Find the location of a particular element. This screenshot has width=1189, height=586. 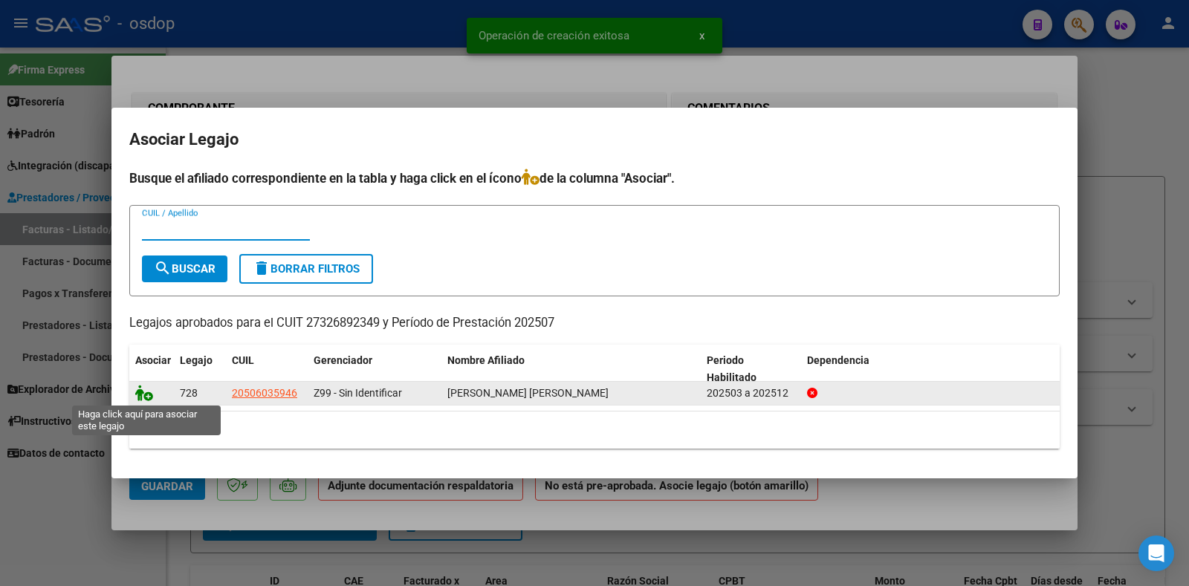

button: Buscar is located at coordinates (184, 269).